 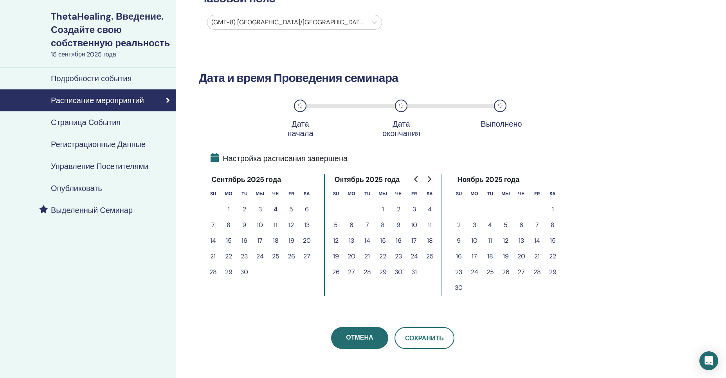 What do you see at coordinates (709, 360) in the screenshot?
I see `div: Откройте Интерком-Мессенджер` at bounding box center [709, 360].